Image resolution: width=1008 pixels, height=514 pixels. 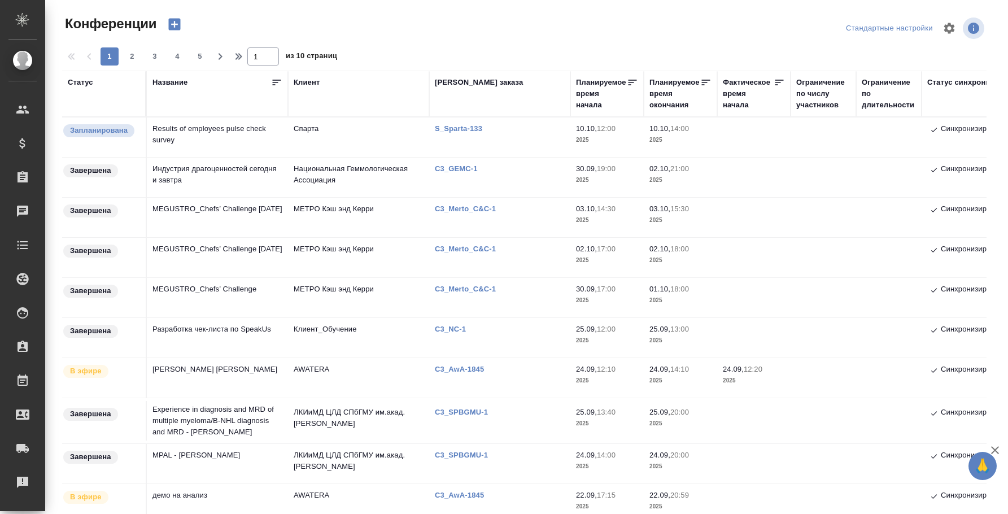 What do you see at coordinates (460, 168) in the screenshot?
I see `a: C3_GEMC-1` at bounding box center [460, 168].